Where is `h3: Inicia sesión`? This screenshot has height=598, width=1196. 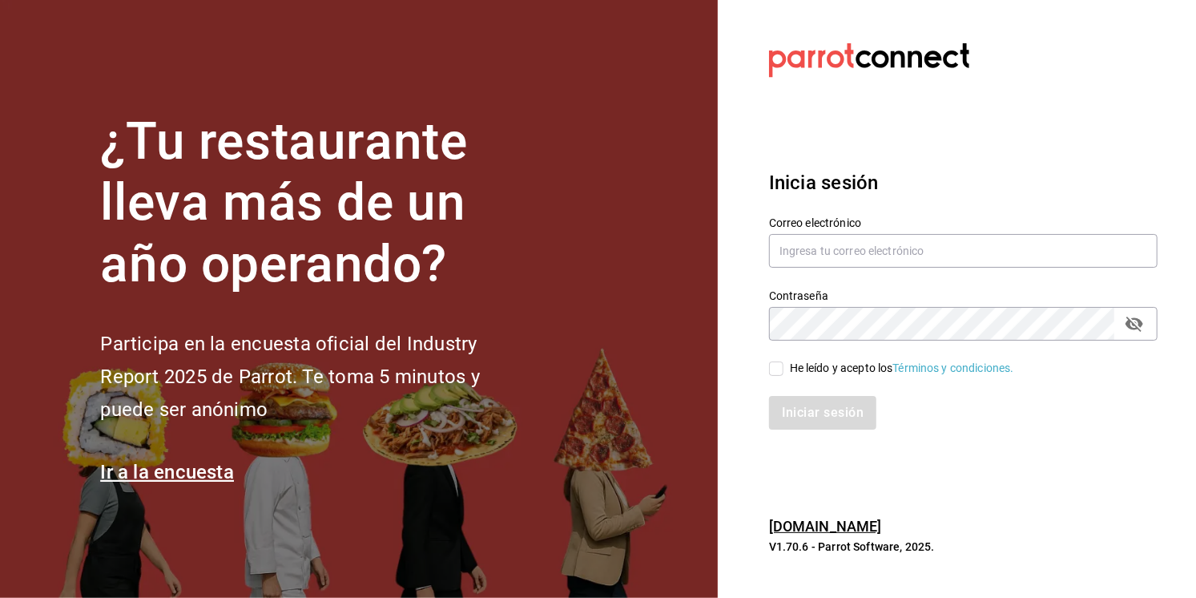 h3: Inicia sesión is located at coordinates (963, 183).